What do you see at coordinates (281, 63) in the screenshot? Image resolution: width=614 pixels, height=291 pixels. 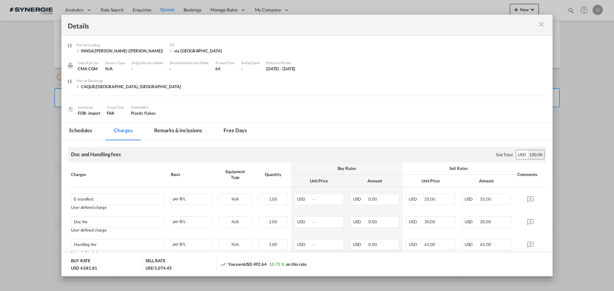 I see `div: Effective Period` at bounding box center [281, 63].